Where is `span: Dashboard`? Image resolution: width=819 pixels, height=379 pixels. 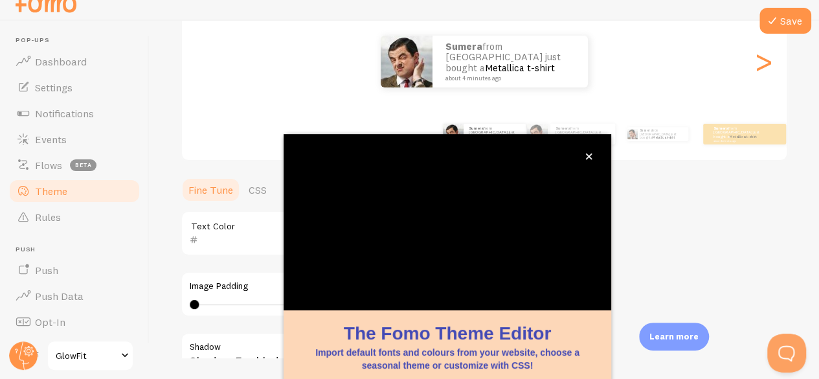 span: Dashboard is located at coordinates (61, 62).